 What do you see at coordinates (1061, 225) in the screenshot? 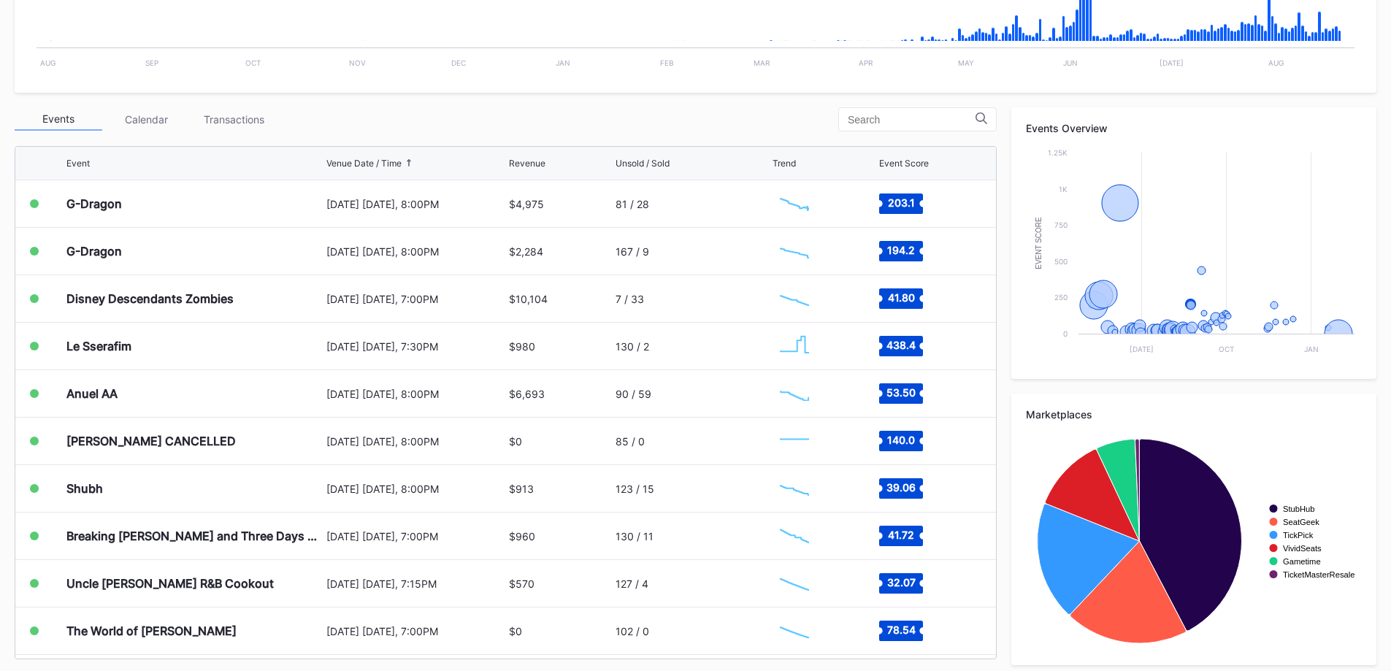
I see `text: 750` at bounding box center [1061, 225].